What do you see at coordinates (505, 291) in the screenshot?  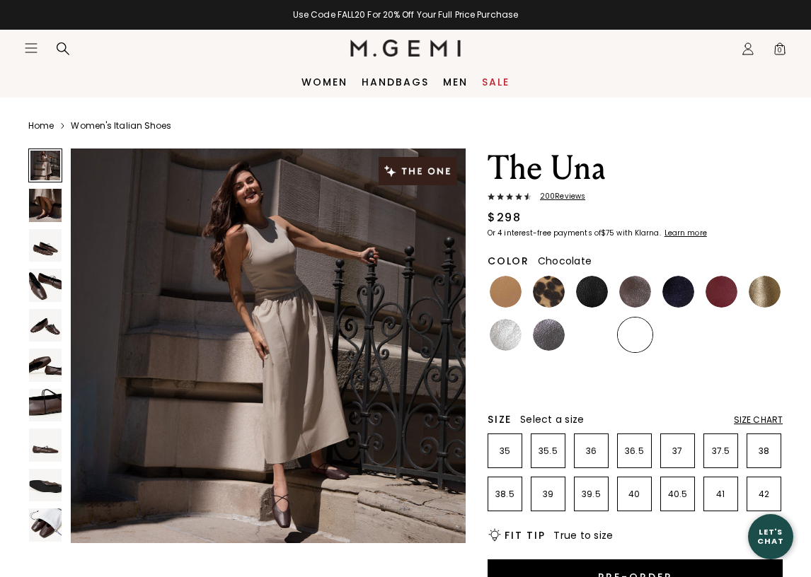 I see `img: Light Tan` at bounding box center [505, 291].